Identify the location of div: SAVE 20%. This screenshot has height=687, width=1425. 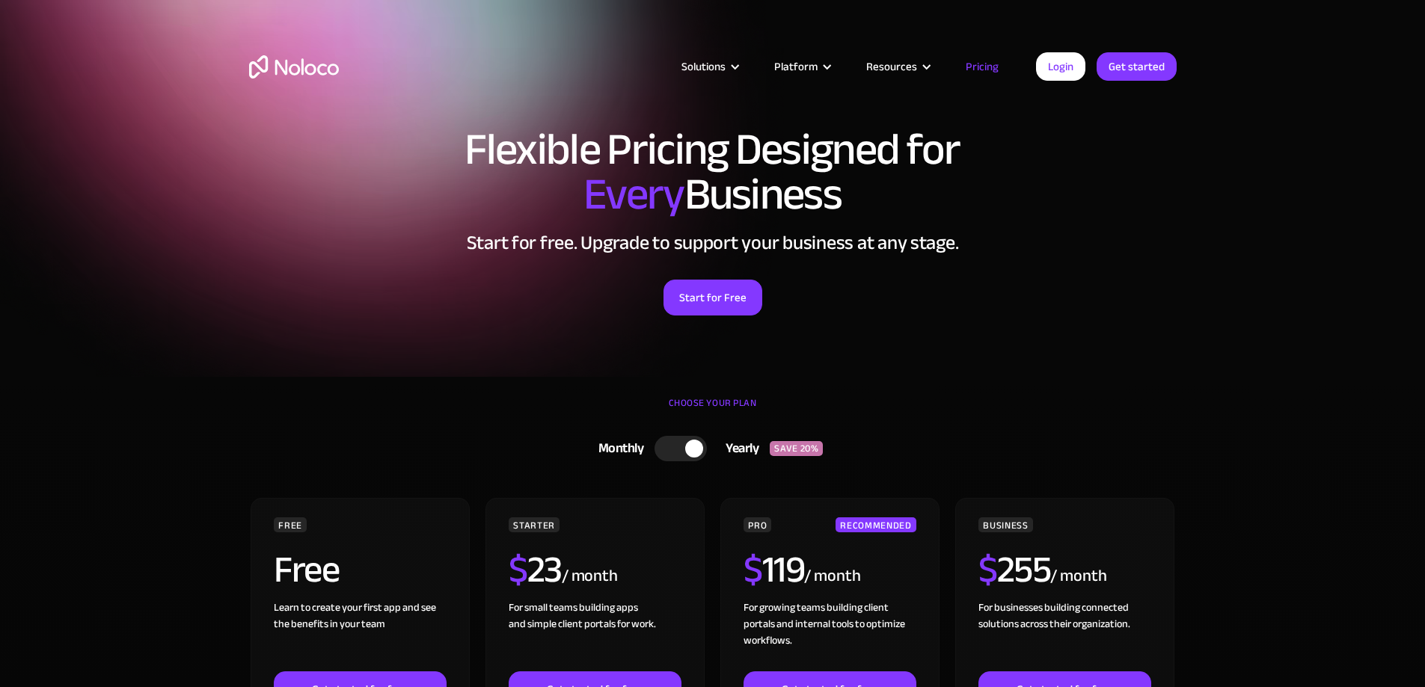
(796, 449).